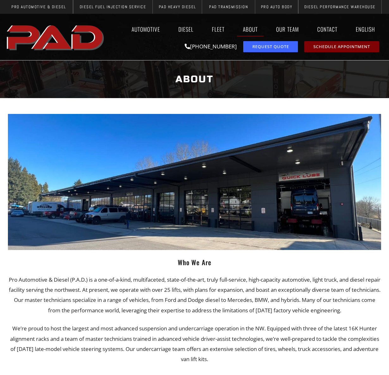 This screenshot has width=389, height=375. Describe the element at coordinates (367, 29) in the screenshot. I see `a: English` at that location.